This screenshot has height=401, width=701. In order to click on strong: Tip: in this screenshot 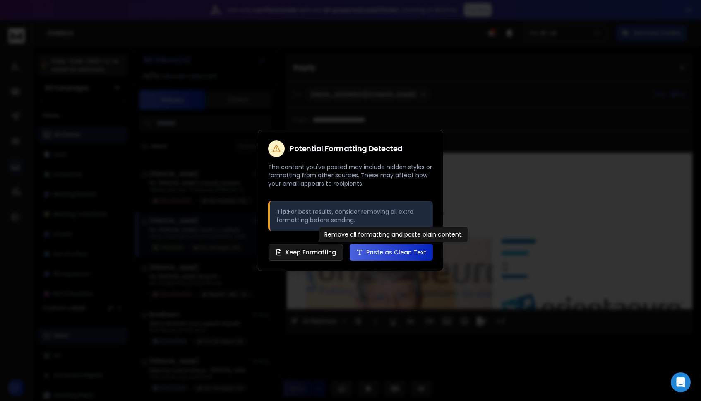, I will do `click(282, 211)`.